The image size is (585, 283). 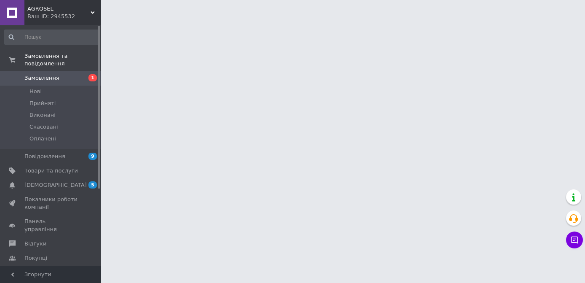 What do you see at coordinates (51, 171) in the screenshot?
I see `span: Товари та послуги` at bounding box center [51, 171].